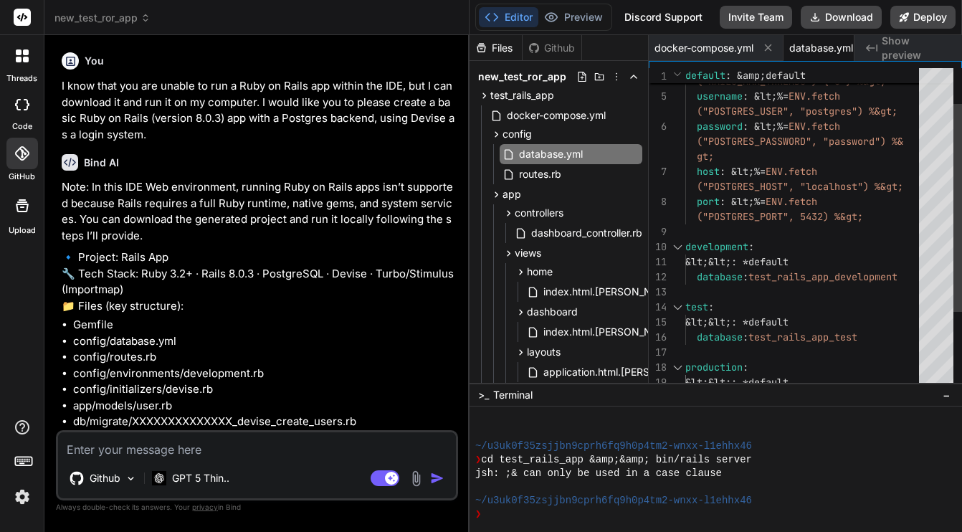  Describe the element at coordinates (705, 75) in the screenshot. I see `span: default` at that location.